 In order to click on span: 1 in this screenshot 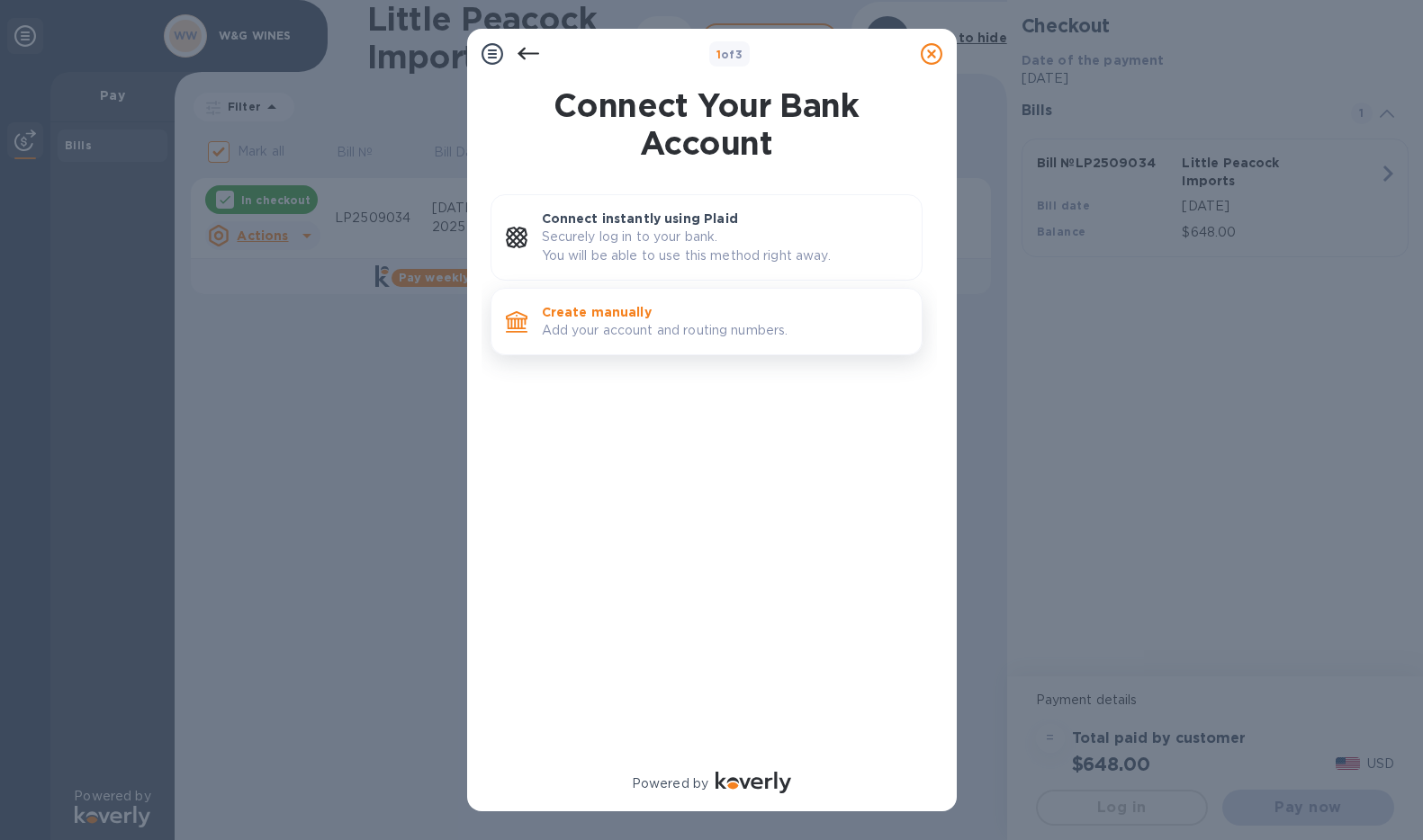, I will do `click(719, 54)`.